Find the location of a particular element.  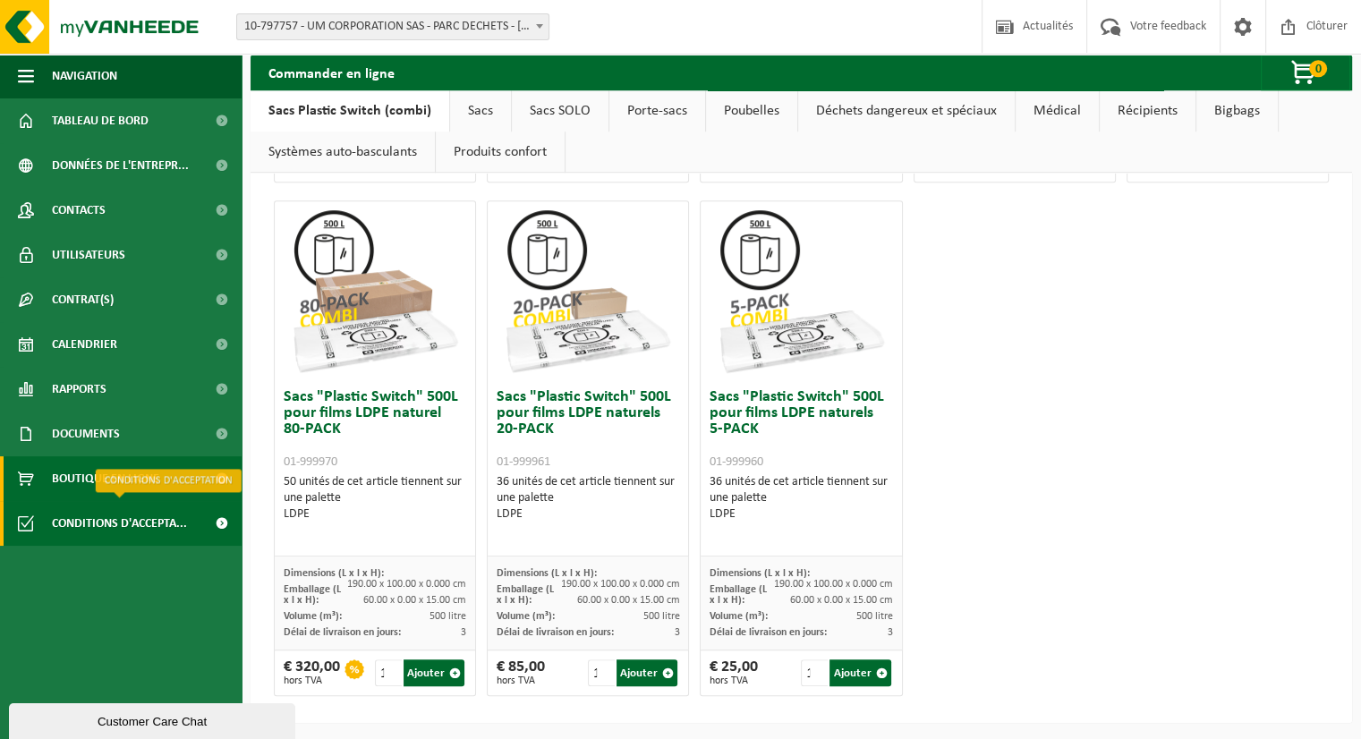

h3: Sacs "Plastic Switch" 500L pour films LDPE naturel 80-PACK is located at coordinates (375, 429).